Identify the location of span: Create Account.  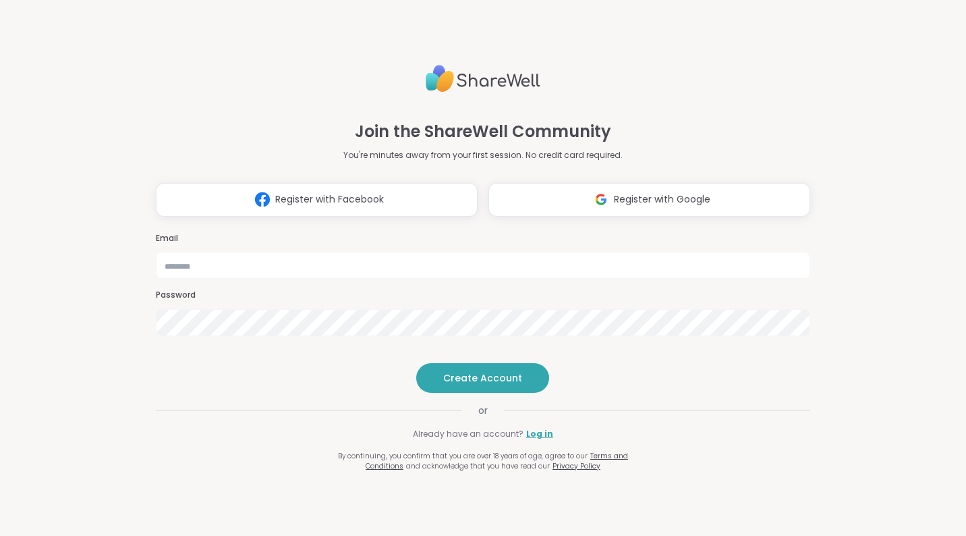
(482, 378).